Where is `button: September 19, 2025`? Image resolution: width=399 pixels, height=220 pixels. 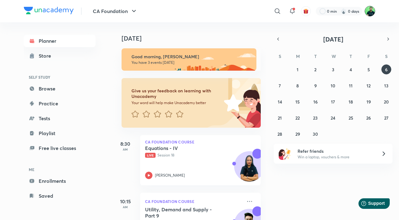
button: September 19, 2025 is located at coordinates (369, 102).